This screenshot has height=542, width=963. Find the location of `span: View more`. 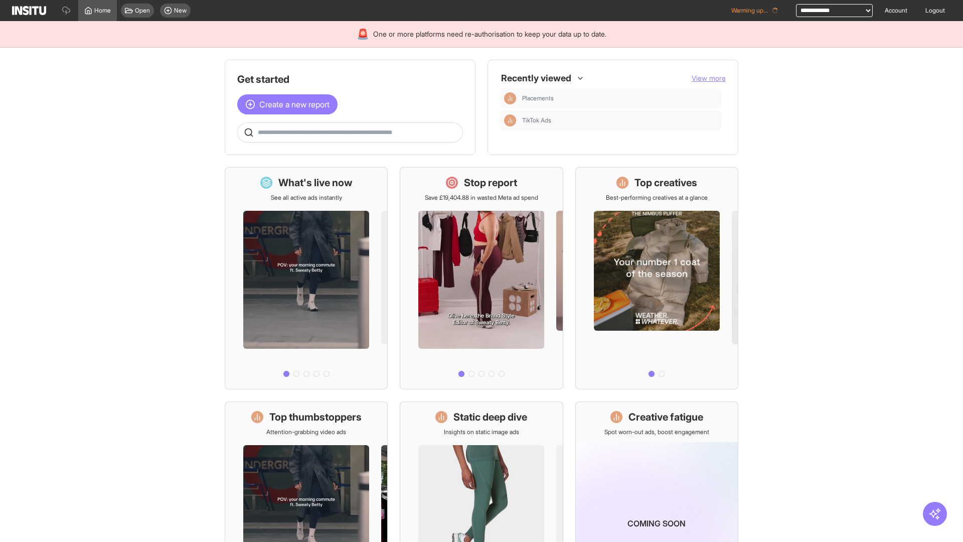

span: View more is located at coordinates (709, 78).